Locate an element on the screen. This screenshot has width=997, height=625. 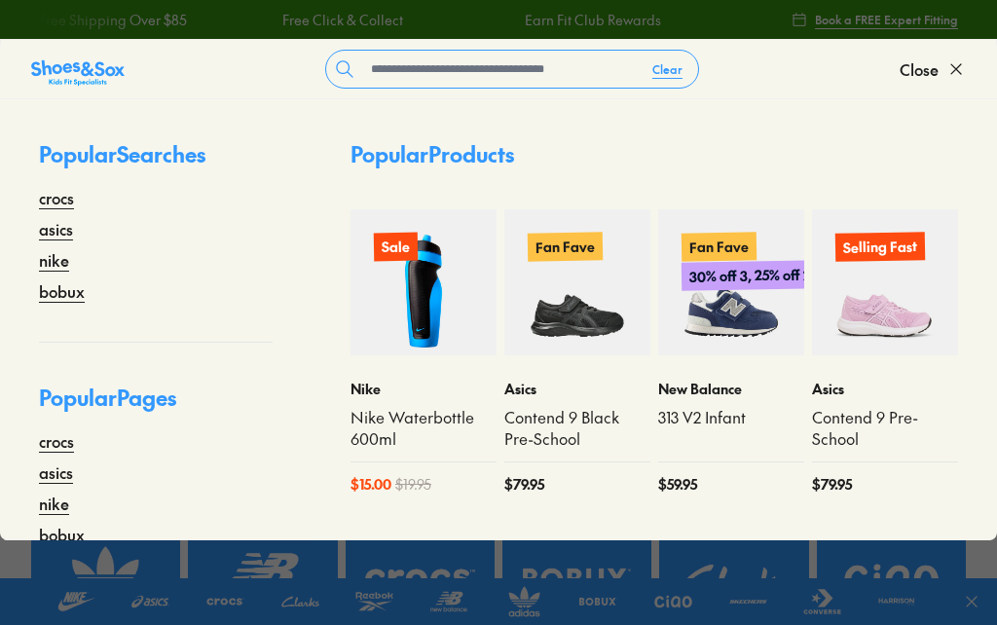
button: Close is located at coordinates (933, 69).